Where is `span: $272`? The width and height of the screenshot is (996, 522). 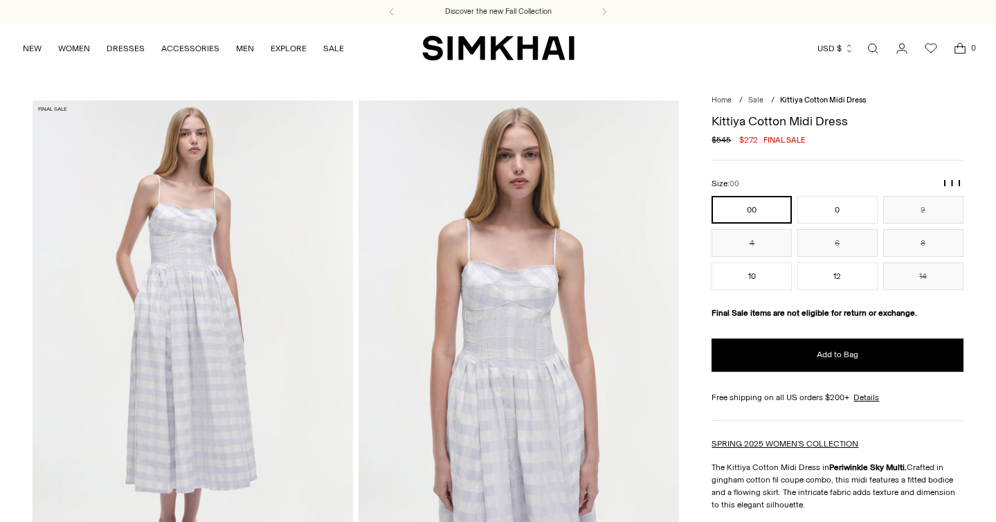
span: $272 is located at coordinates (749, 140).